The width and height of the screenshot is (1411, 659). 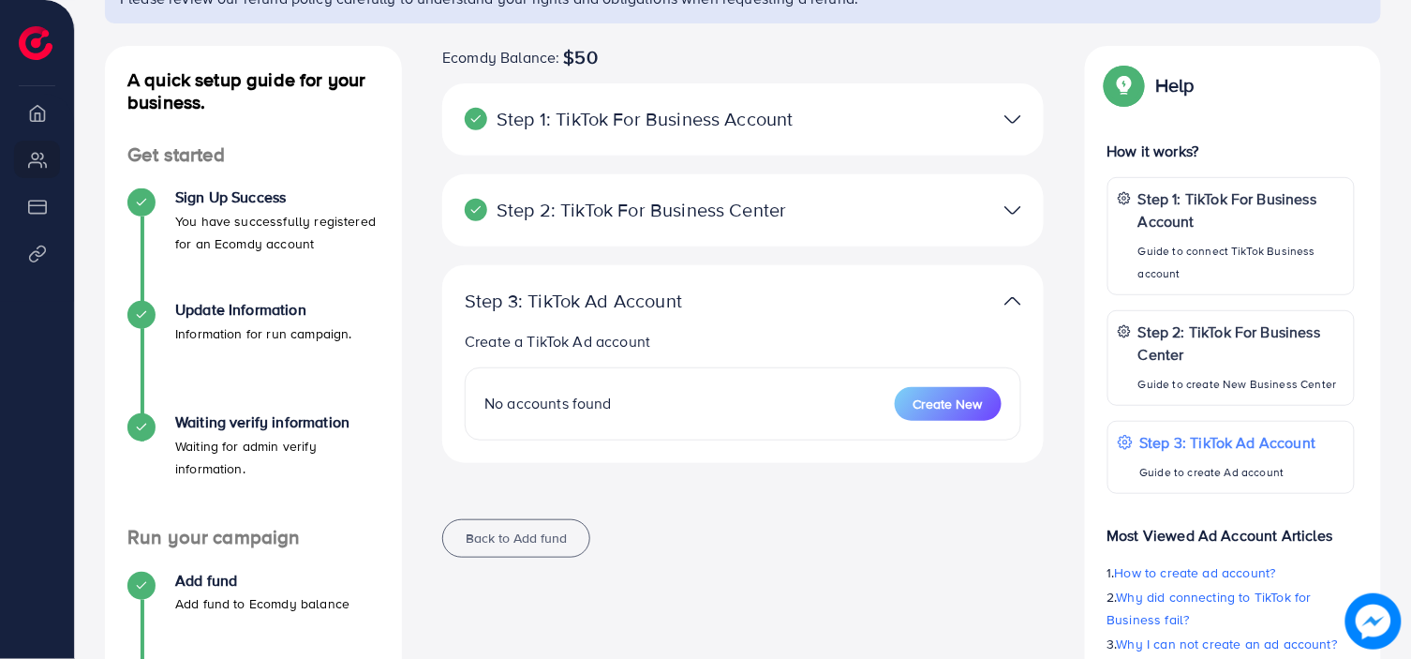 I want to click on p: Information for run campaign., so click(x=263, y=334).